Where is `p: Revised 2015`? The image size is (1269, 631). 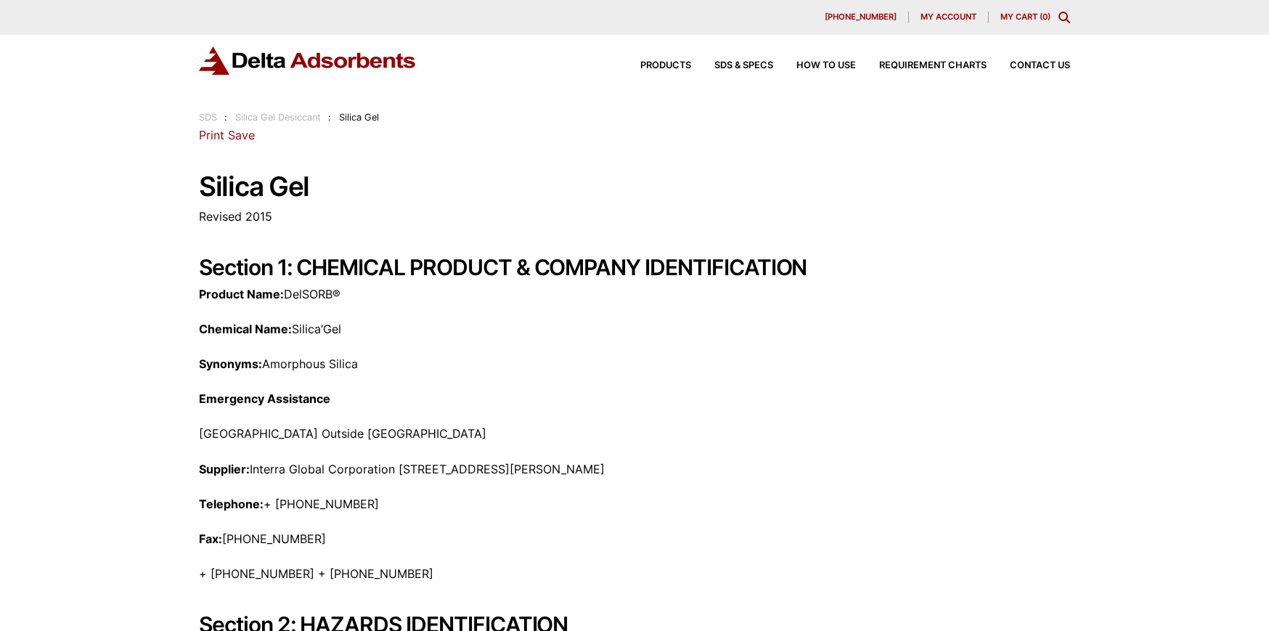
p: Revised 2015 is located at coordinates (634, 216).